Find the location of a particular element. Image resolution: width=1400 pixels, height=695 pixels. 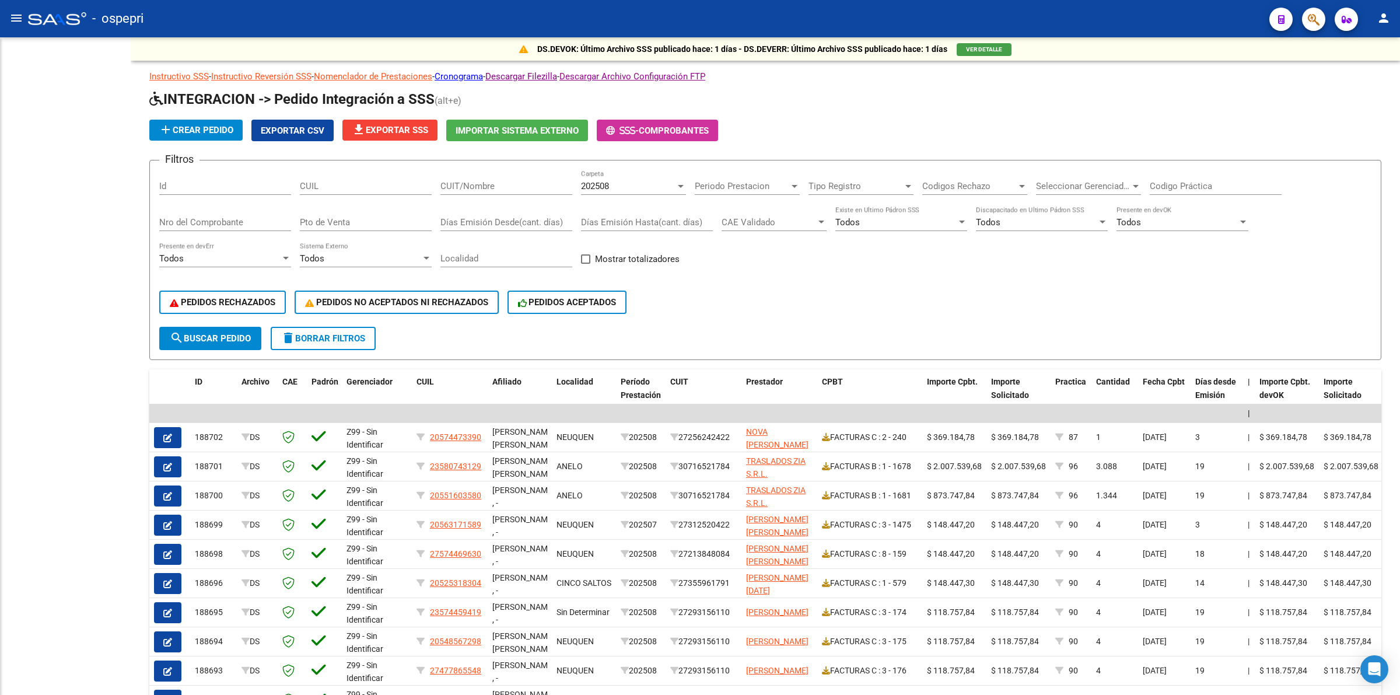

span: 19 is located at coordinates (1200, 641).